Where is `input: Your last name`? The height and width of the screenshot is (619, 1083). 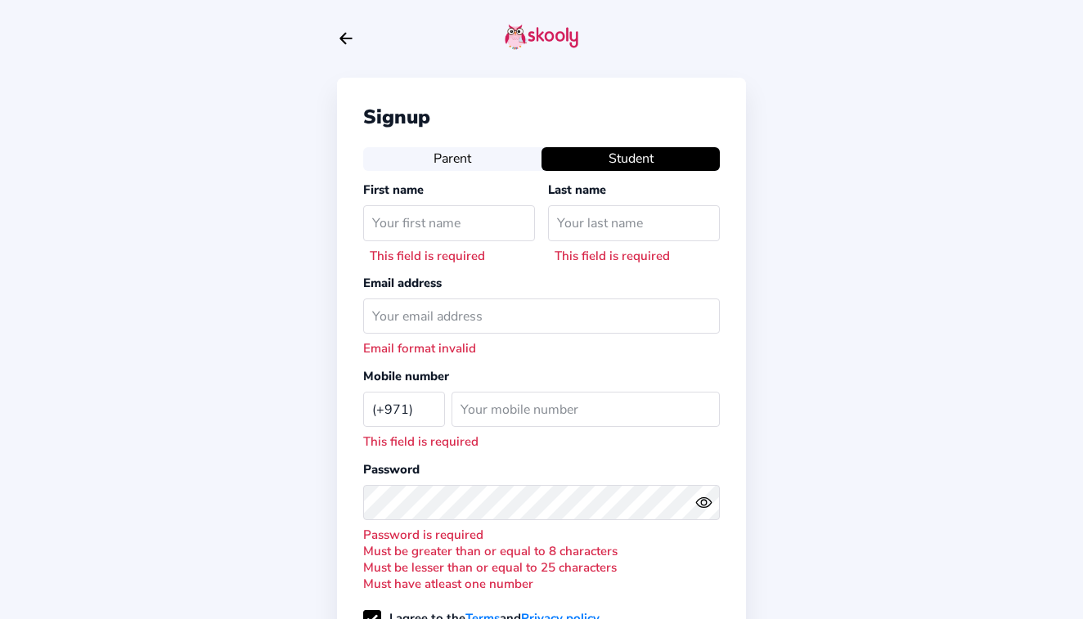
input: Your last name is located at coordinates (634, 222).